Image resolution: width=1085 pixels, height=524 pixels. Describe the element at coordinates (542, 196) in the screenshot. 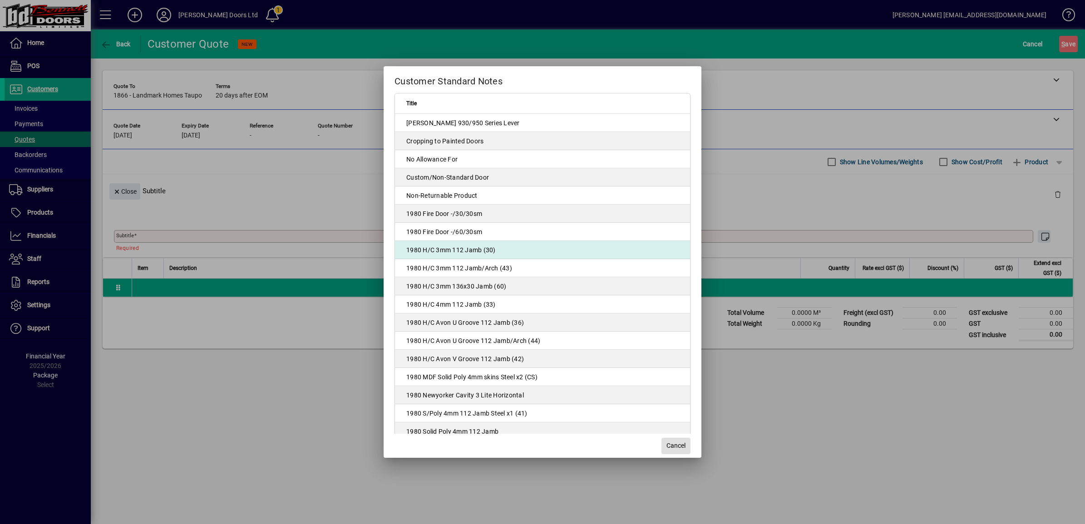

I see `td: Non-Returnable Product` at that location.